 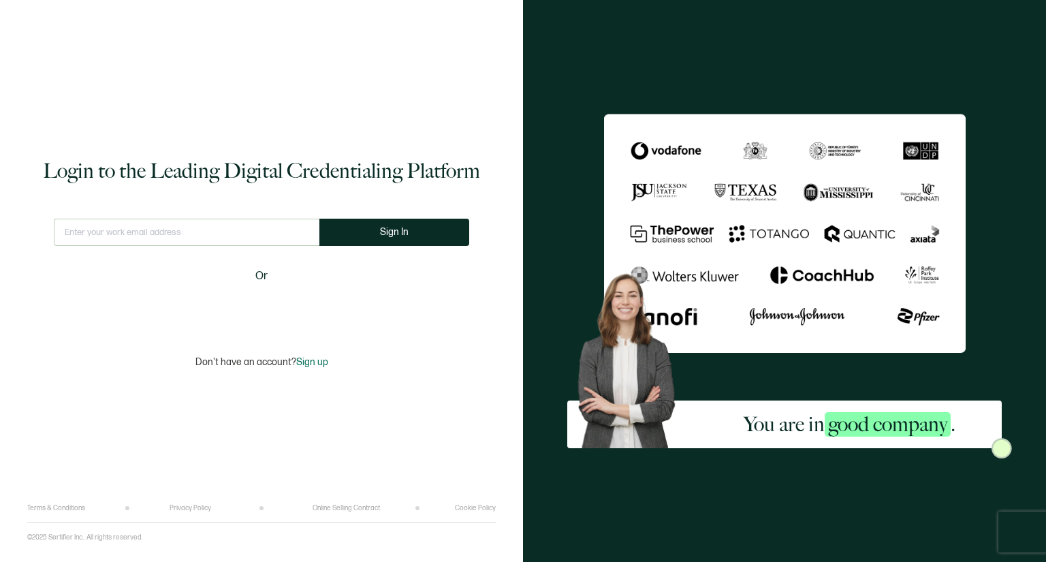 I want to click on h2: You are in ., so click(x=849, y=424).